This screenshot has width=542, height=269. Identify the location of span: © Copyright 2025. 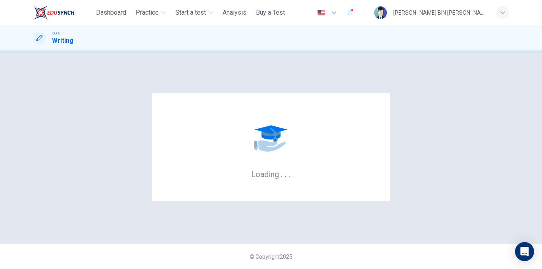
(271, 257).